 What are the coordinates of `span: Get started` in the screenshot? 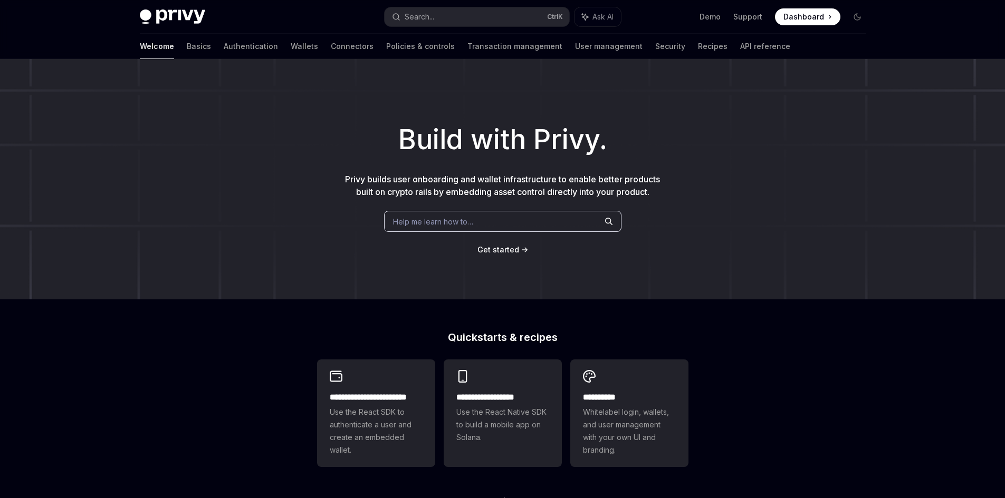 It's located at (498, 249).